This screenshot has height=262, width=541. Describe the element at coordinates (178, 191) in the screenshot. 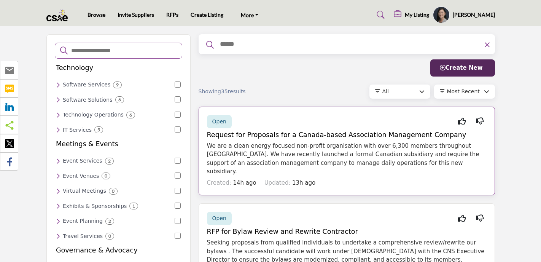

I see `input: Select Virtual Meetings` at that location.